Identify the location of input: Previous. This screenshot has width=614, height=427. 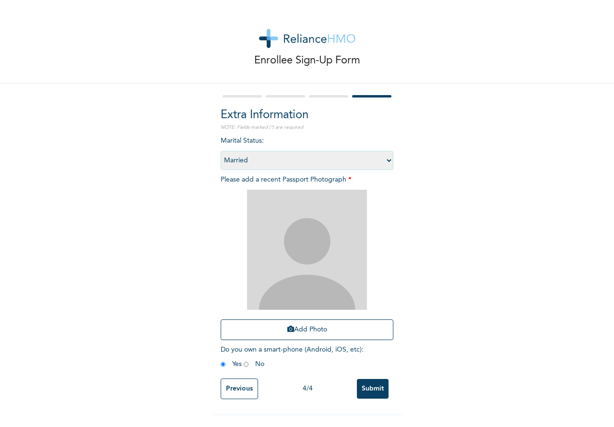
(240, 388).